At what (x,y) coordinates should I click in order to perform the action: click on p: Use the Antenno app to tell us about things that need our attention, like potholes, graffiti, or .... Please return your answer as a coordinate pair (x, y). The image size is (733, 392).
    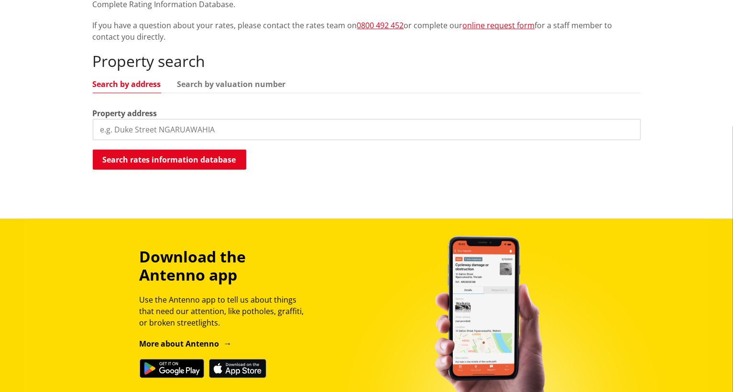
    Looking at the image, I should click on (226, 311).